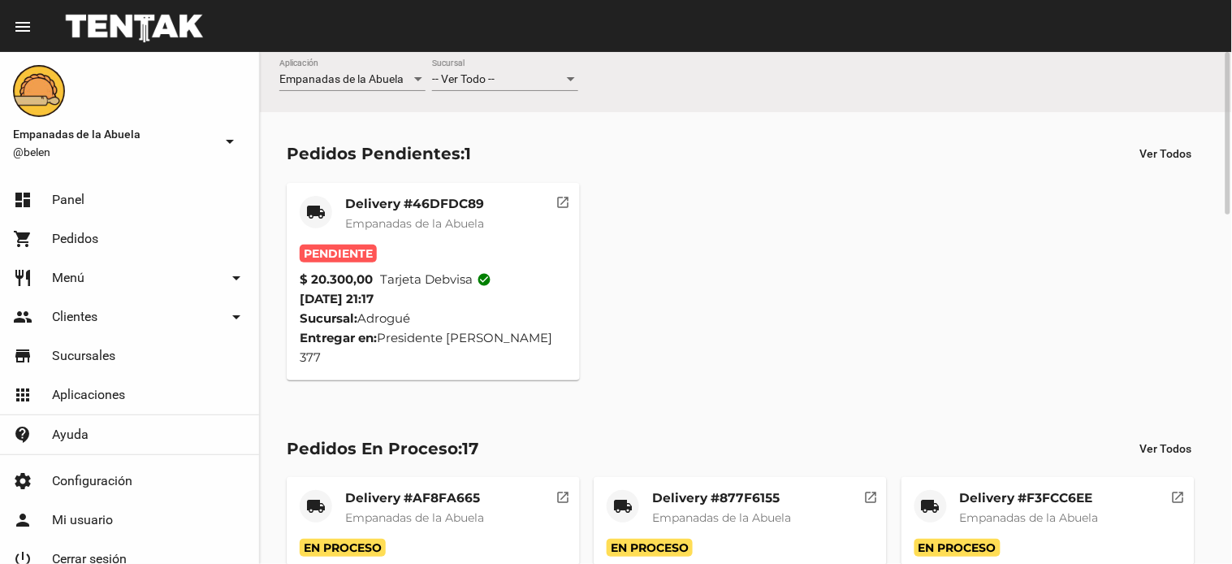 Image resolution: width=1232 pixels, height=564 pixels. I want to click on mat-icon: store, so click(23, 356).